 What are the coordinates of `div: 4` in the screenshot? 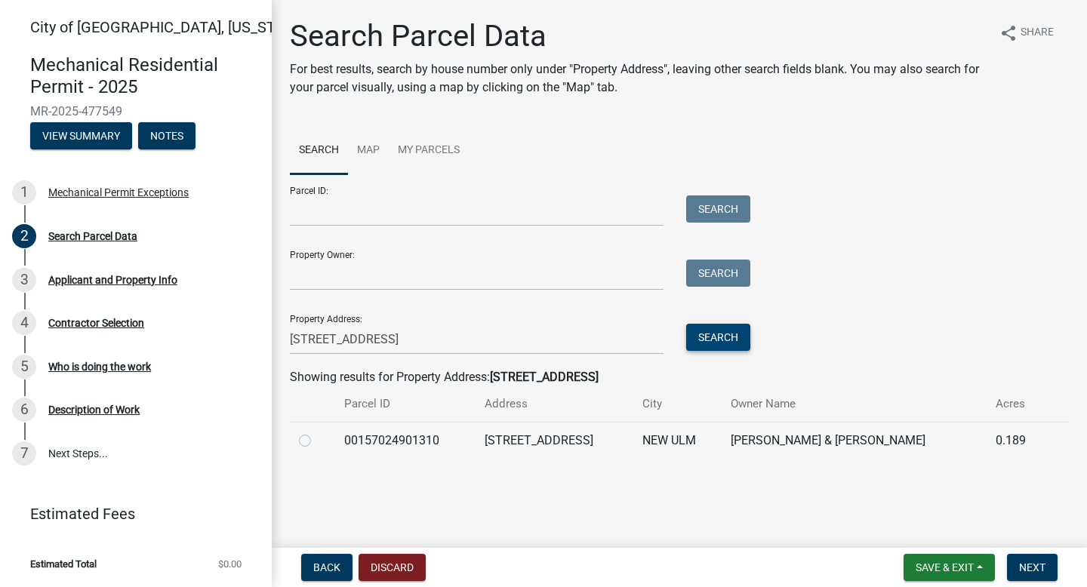 It's located at (24, 323).